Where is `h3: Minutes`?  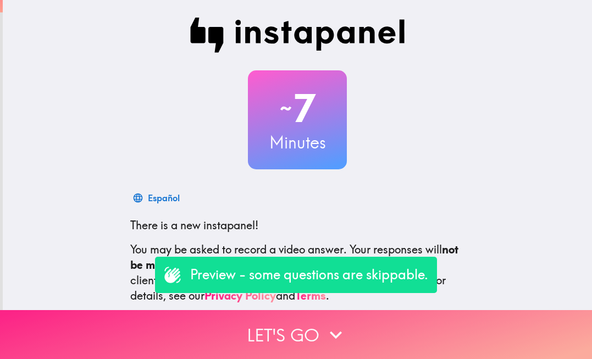
h3: Minutes is located at coordinates (297, 142).